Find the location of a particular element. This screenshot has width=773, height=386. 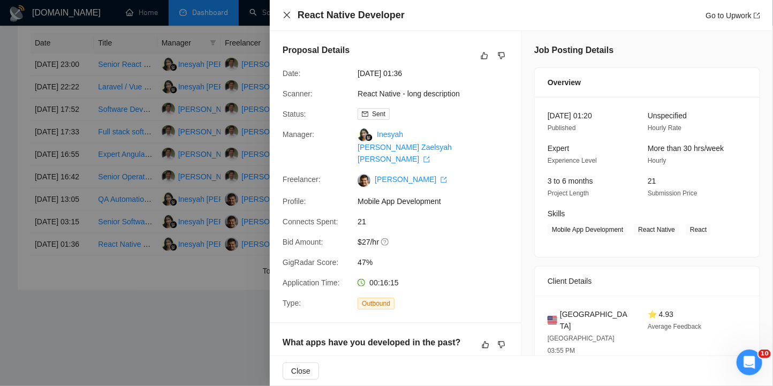

span: question-circle is located at coordinates (385, 242).